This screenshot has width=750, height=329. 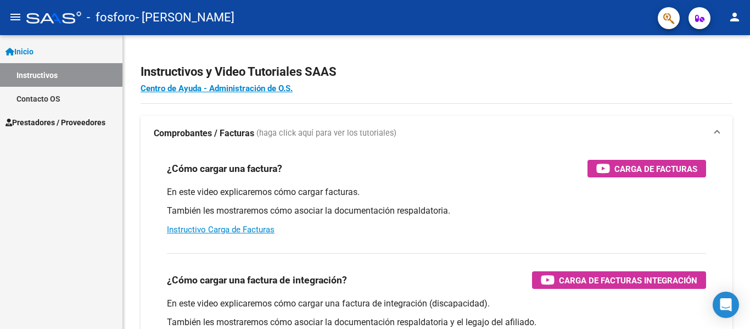 I want to click on button: Carga de Facturas Integración, so click(x=619, y=280).